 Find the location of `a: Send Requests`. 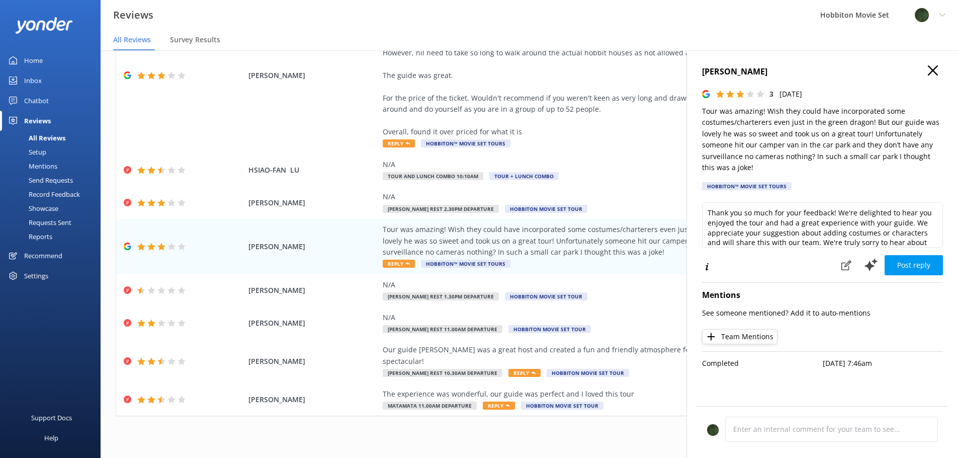

a: Send Requests is located at coordinates (53, 180).